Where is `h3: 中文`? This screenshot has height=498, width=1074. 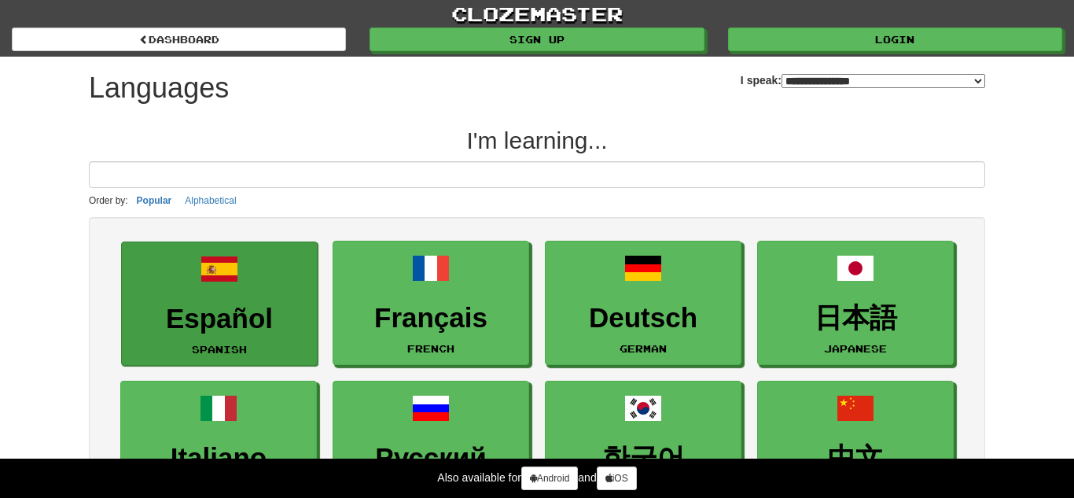 h3: 中文 is located at coordinates (856, 458).